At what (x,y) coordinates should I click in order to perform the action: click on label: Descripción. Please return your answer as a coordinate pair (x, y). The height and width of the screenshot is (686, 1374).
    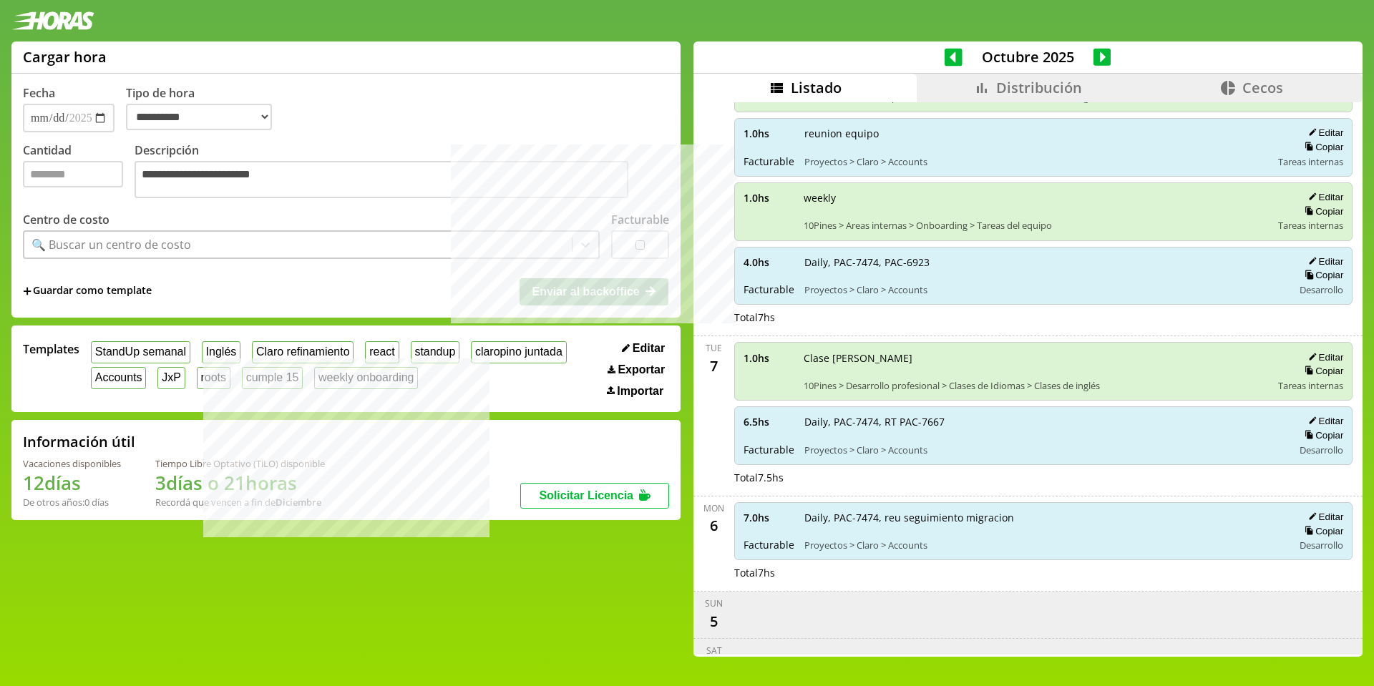
    Looking at the image, I should click on (401, 172).